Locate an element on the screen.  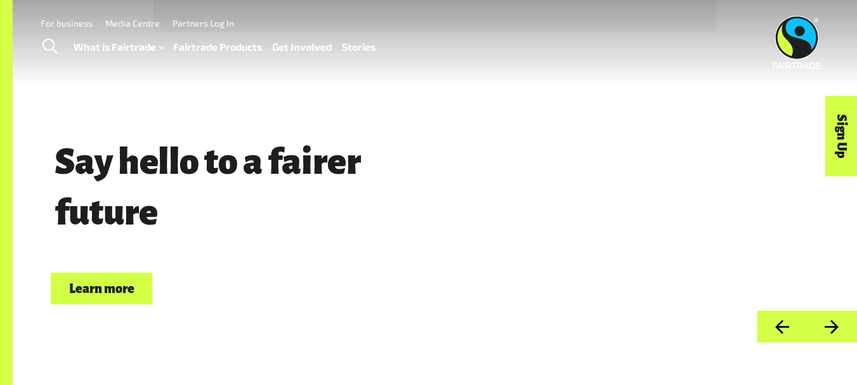
a: Toggle Search is located at coordinates (49, 47).